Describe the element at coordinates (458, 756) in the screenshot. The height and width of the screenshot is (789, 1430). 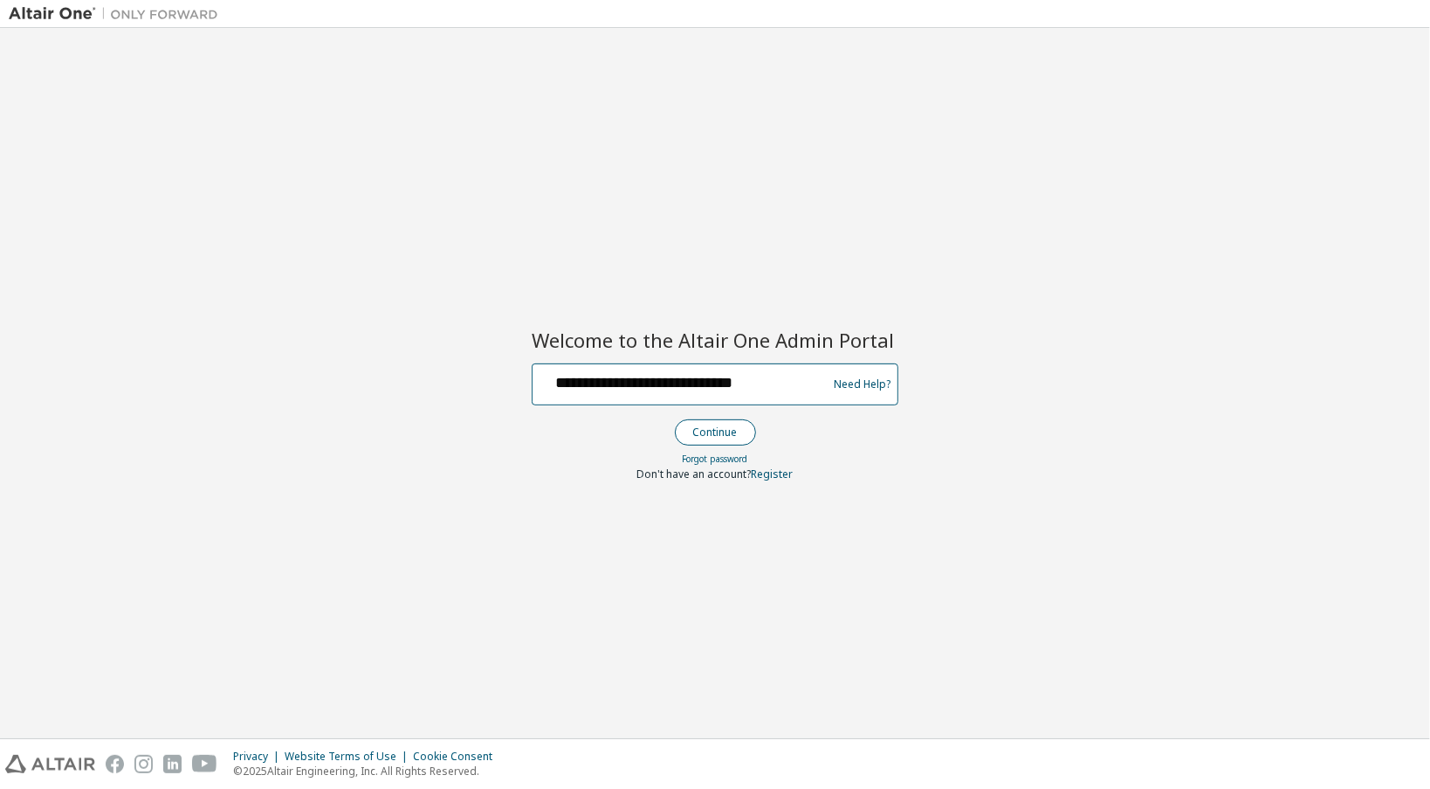
I see `div: Cookie Consent` at that location.